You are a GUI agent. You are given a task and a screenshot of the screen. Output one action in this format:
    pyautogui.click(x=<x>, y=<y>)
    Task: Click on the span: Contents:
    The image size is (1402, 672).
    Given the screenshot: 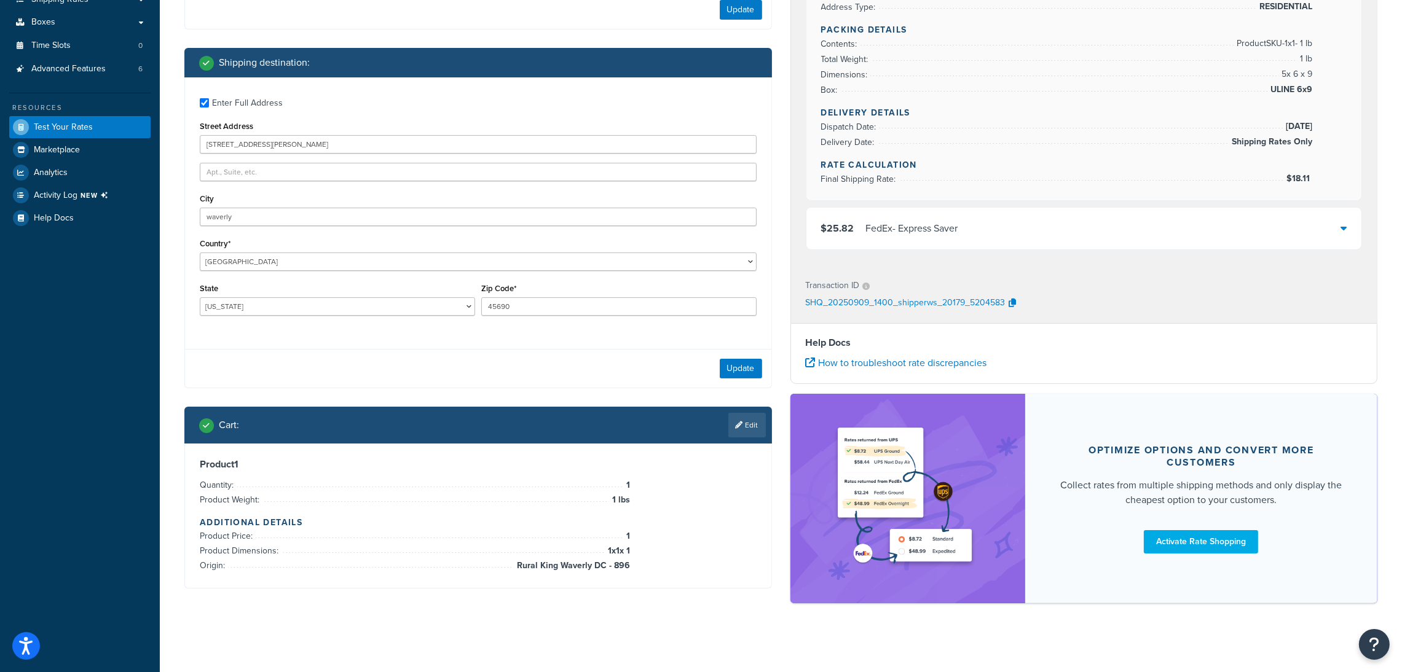 What is the action you would take?
    pyautogui.click(x=841, y=44)
    